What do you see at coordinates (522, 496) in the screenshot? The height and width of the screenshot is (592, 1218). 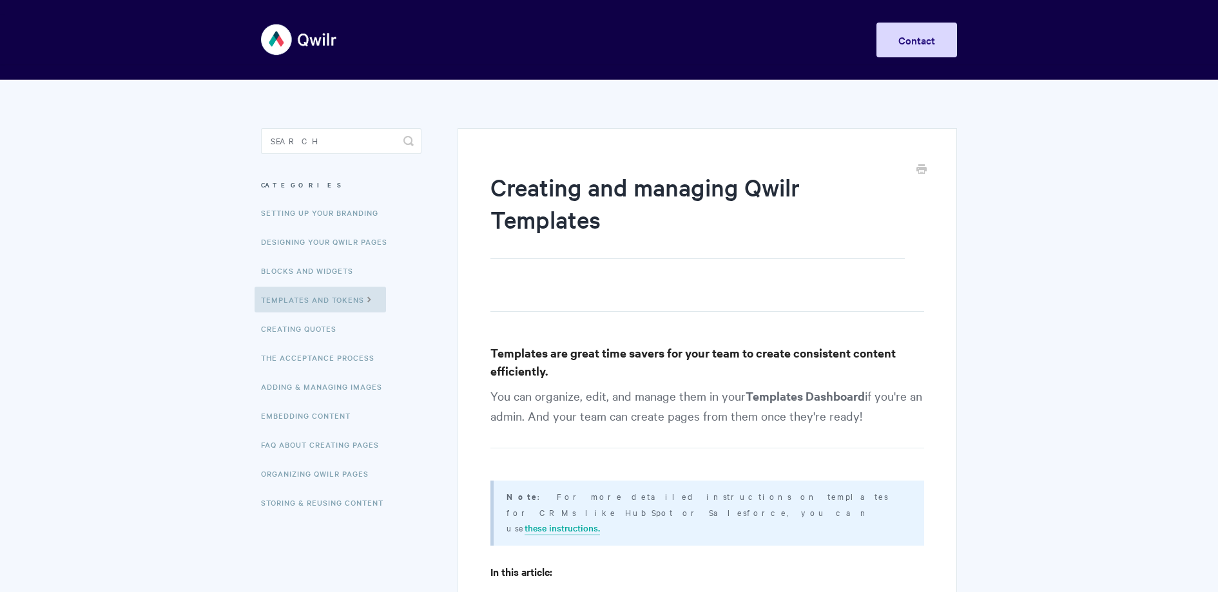 I see `b: Note` at bounding box center [522, 496].